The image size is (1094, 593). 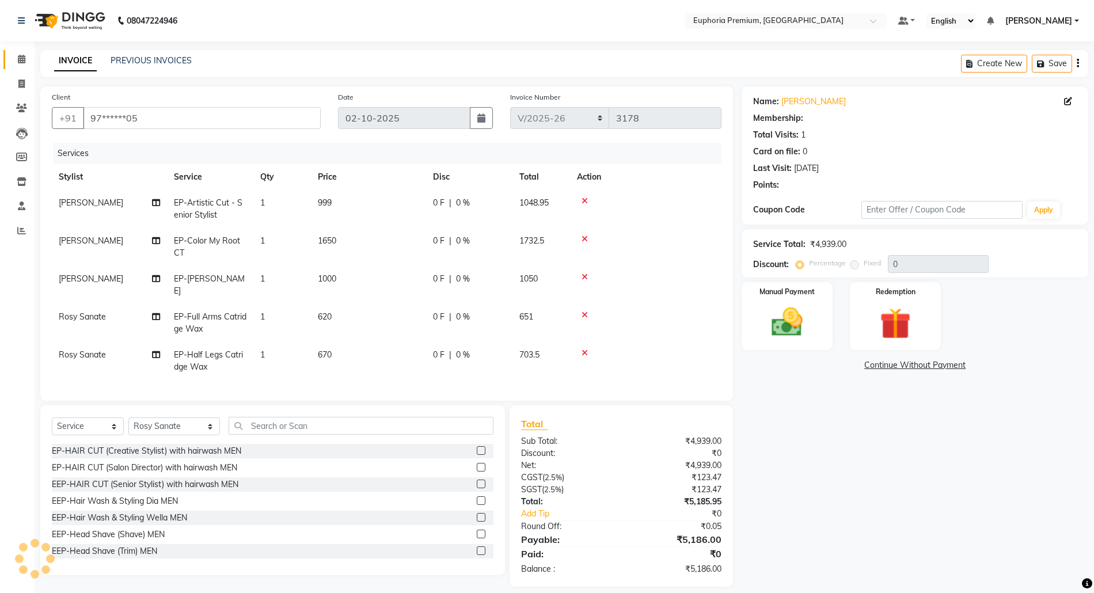 I want to click on button: Create New, so click(x=994, y=63).